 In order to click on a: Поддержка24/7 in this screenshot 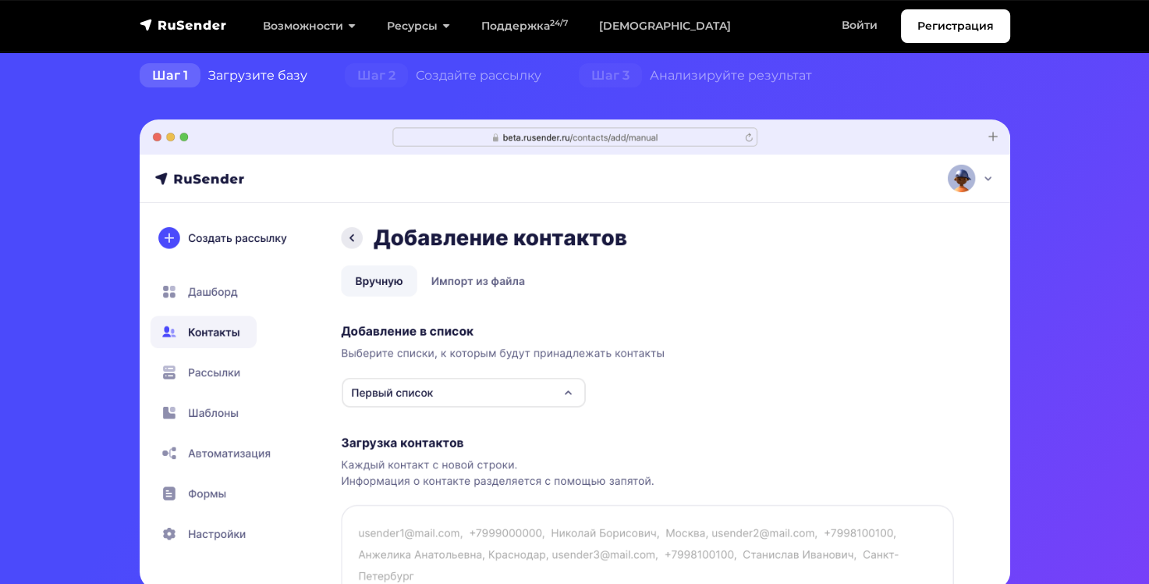, I will do `click(524, 26)`.